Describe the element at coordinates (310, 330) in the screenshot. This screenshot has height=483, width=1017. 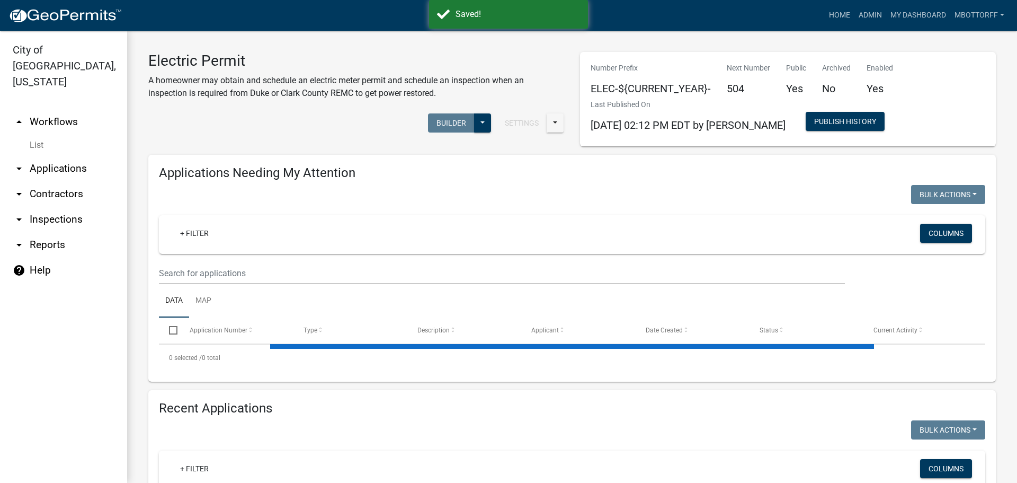
I see `span: Type` at that location.